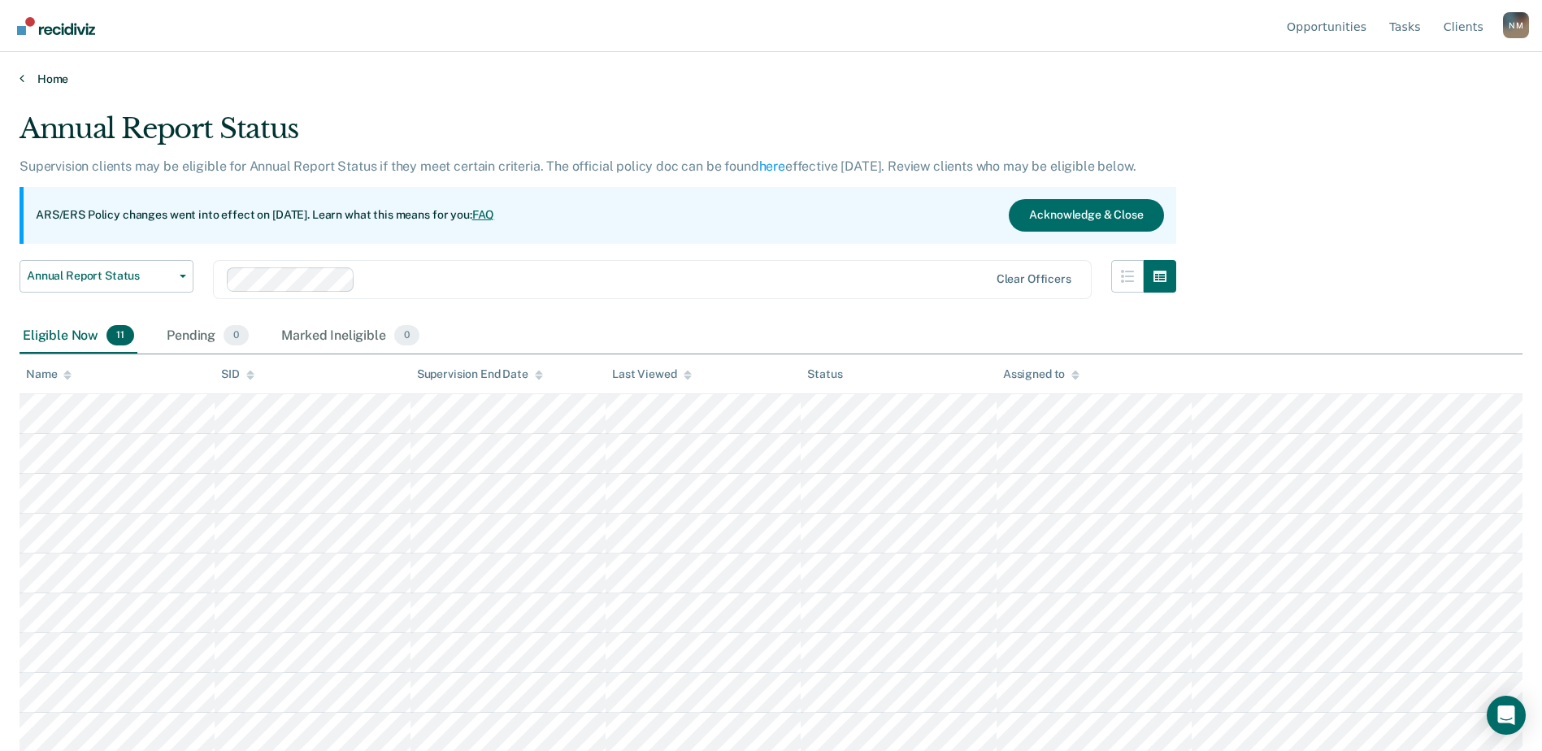  I want to click on div: Clear officers, so click(1034, 279).